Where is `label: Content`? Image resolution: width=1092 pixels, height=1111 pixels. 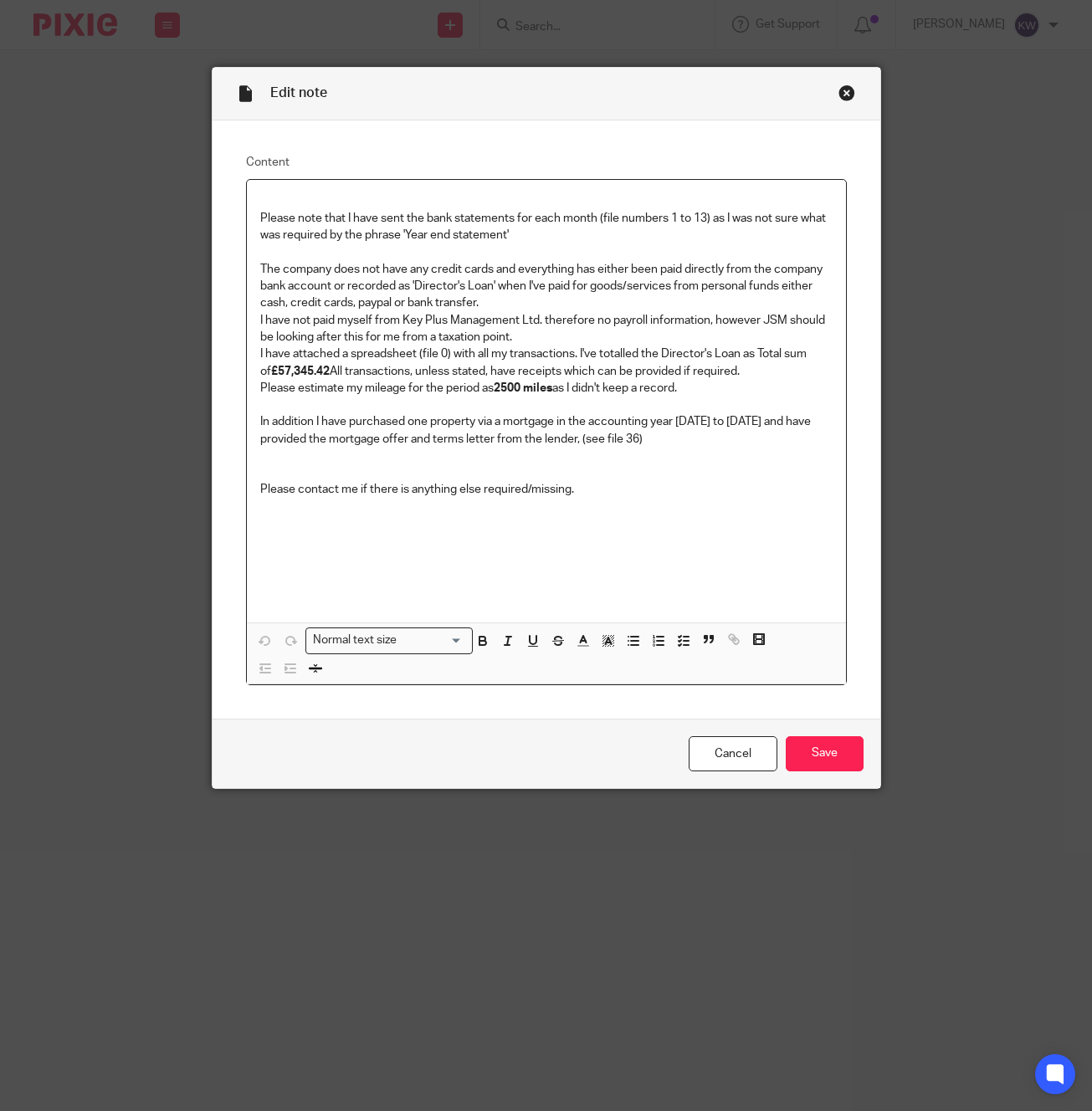
label: Content is located at coordinates (546, 163).